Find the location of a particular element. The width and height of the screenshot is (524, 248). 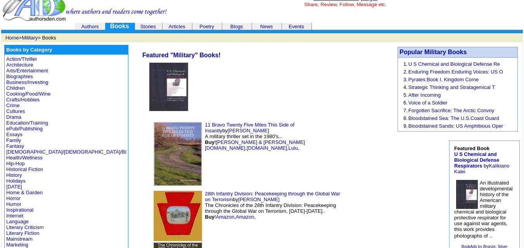

a: Marketing is located at coordinates (17, 245).